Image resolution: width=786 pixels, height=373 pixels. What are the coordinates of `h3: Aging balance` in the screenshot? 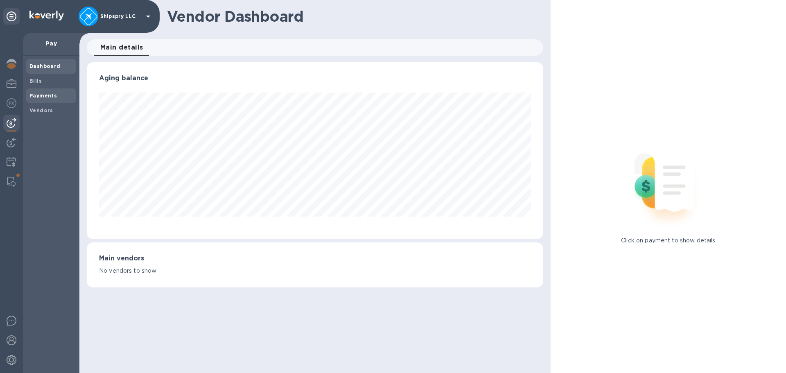 It's located at (315, 78).